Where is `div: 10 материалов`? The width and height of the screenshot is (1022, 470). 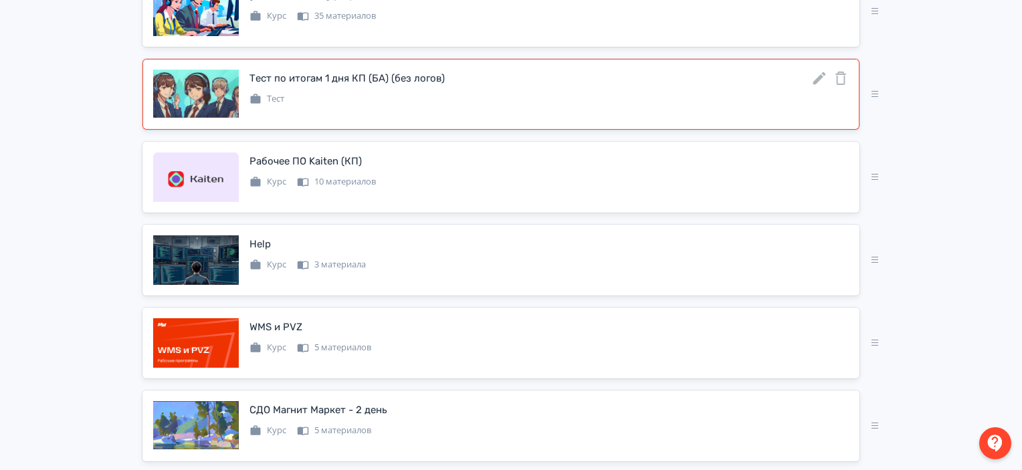 div: 10 материалов is located at coordinates (336, 182).